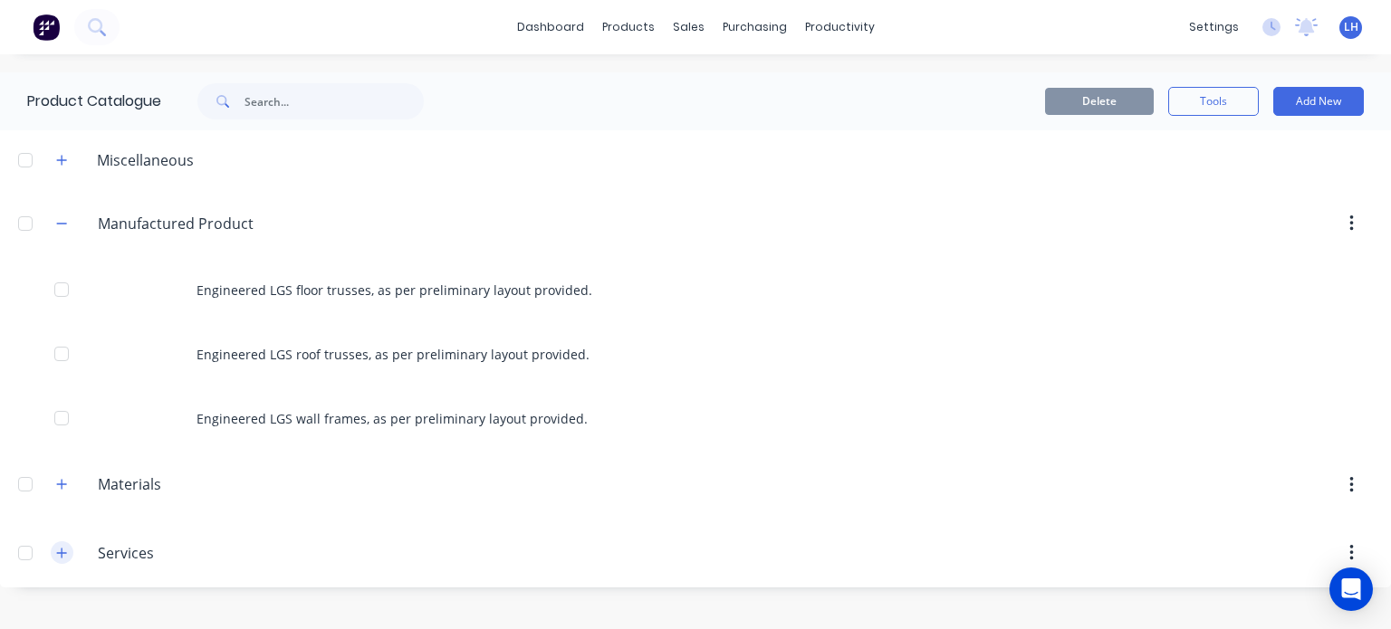  What do you see at coordinates (1351, 27) in the screenshot?
I see `span: LH` at bounding box center [1351, 27].